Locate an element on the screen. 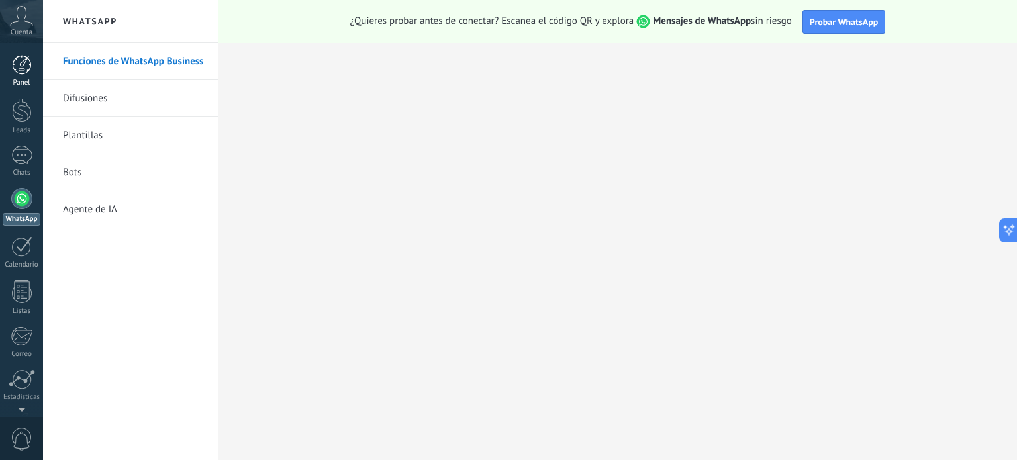 The image size is (1017, 460). li: Funciones de WhatsApp Business is located at coordinates (130, 62).